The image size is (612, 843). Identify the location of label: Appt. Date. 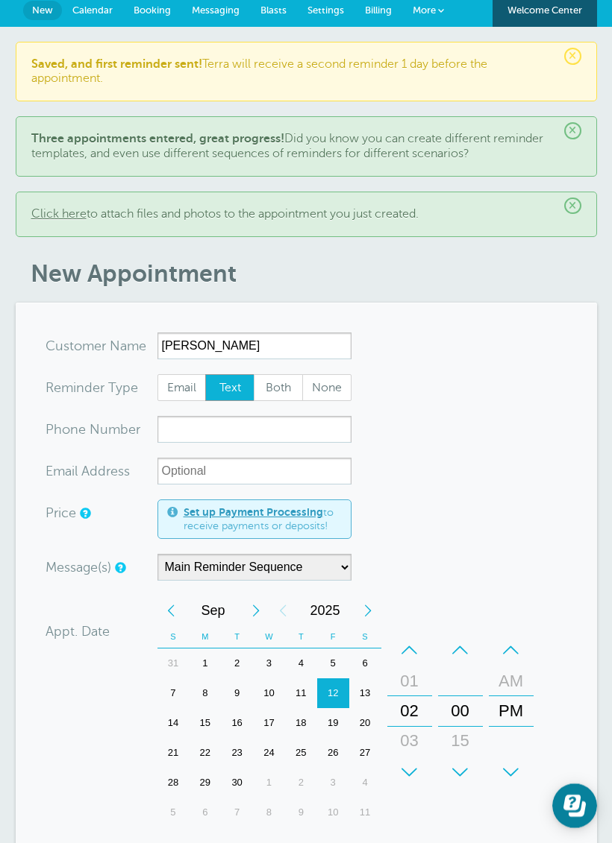
(78, 632).